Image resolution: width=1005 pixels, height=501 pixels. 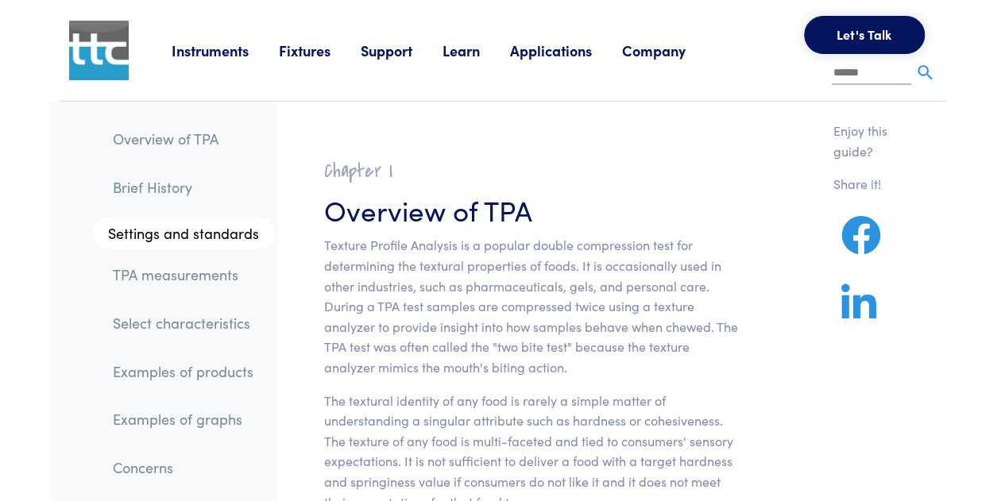 What do you see at coordinates (870, 184) in the screenshot?
I see `p: Share it!` at bounding box center [870, 184].